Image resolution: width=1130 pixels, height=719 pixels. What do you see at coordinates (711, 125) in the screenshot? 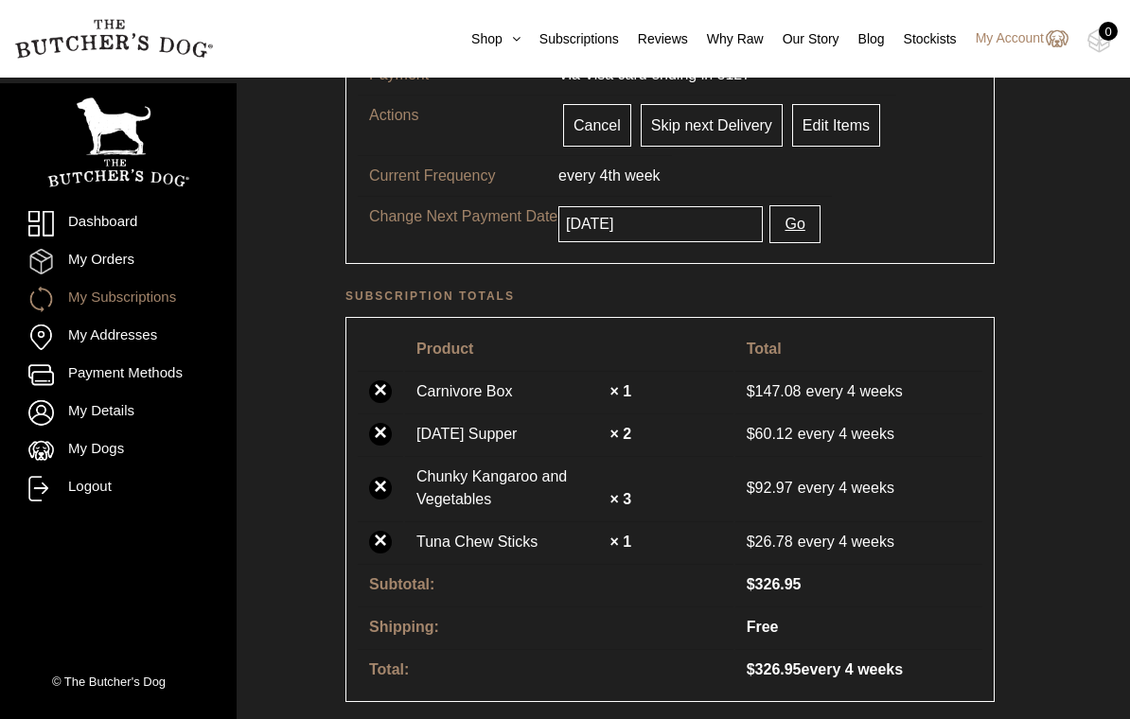
I see `a: Skip next Delivery` at bounding box center [711, 125].